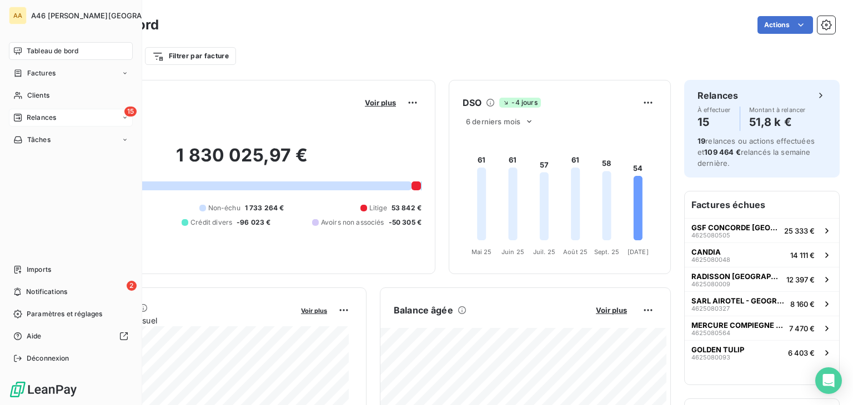 Image resolution: width=853 pixels, height=405 pixels. I want to click on div: Open Intercom Messenger, so click(828, 381).